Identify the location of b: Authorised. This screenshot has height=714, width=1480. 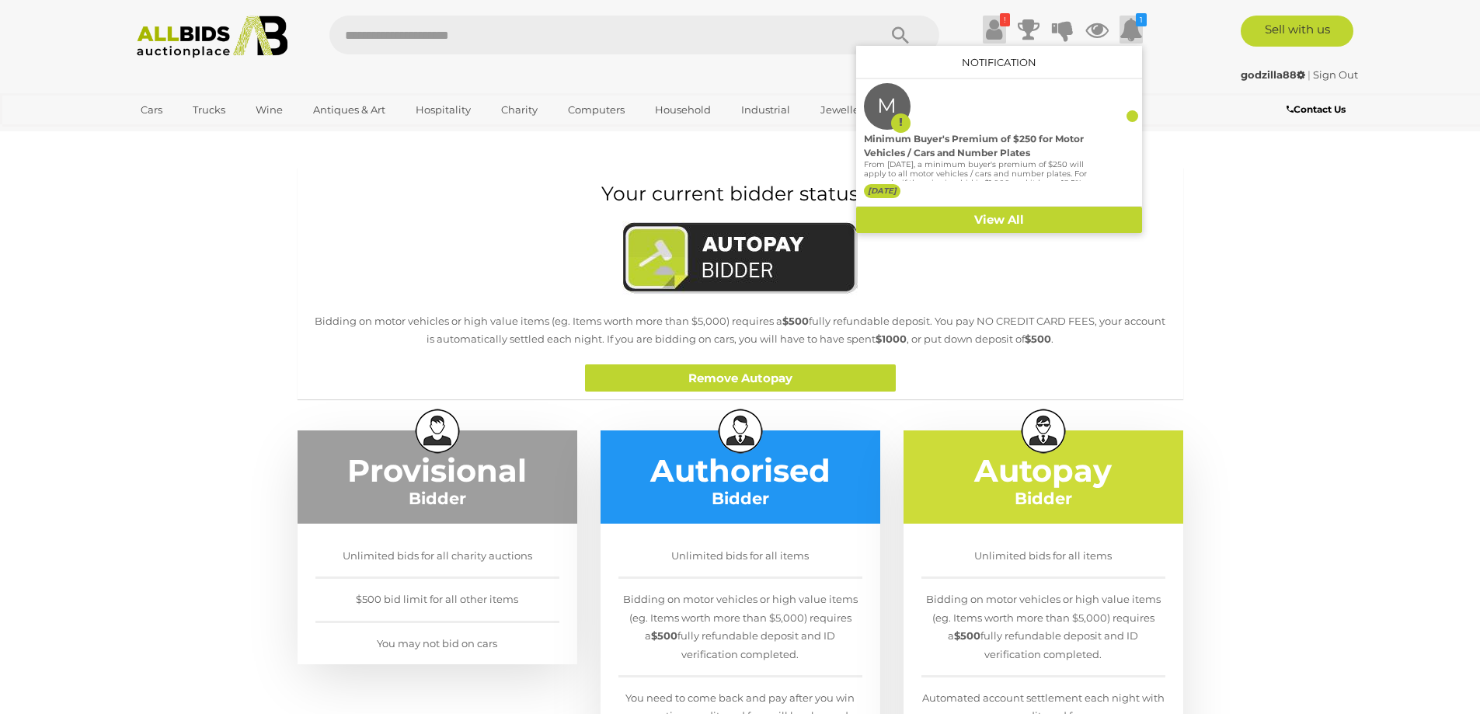
(740, 470).